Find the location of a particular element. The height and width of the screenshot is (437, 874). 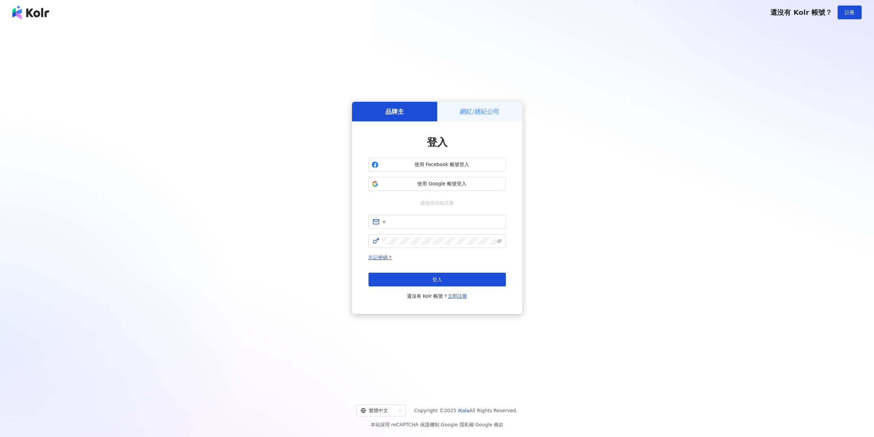

span: 註冊 is located at coordinates (850, 12).